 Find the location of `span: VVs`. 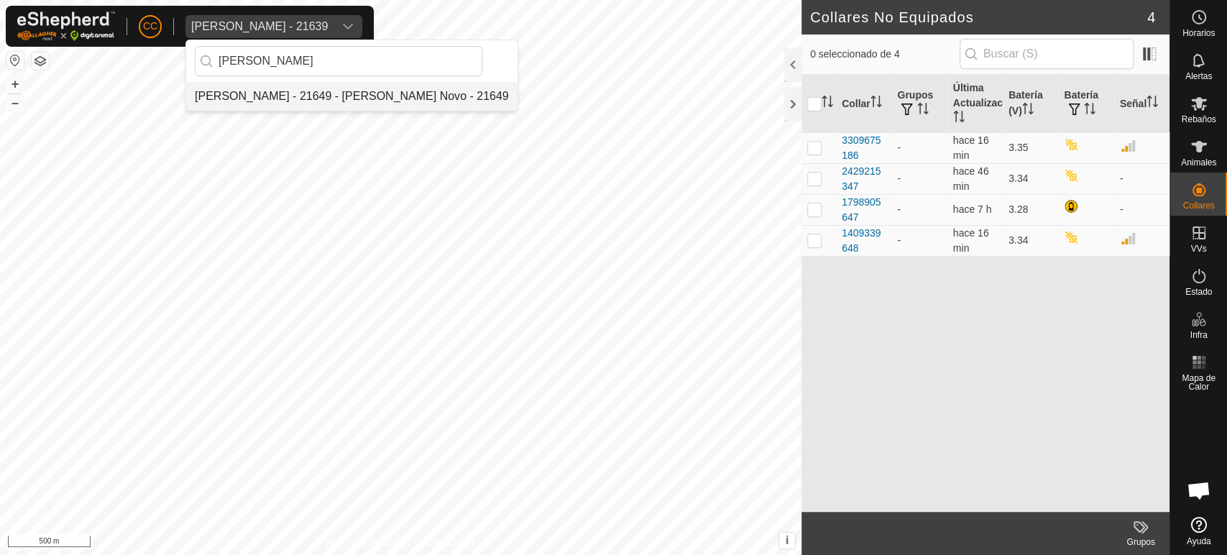

span: VVs is located at coordinates (1198, 249).